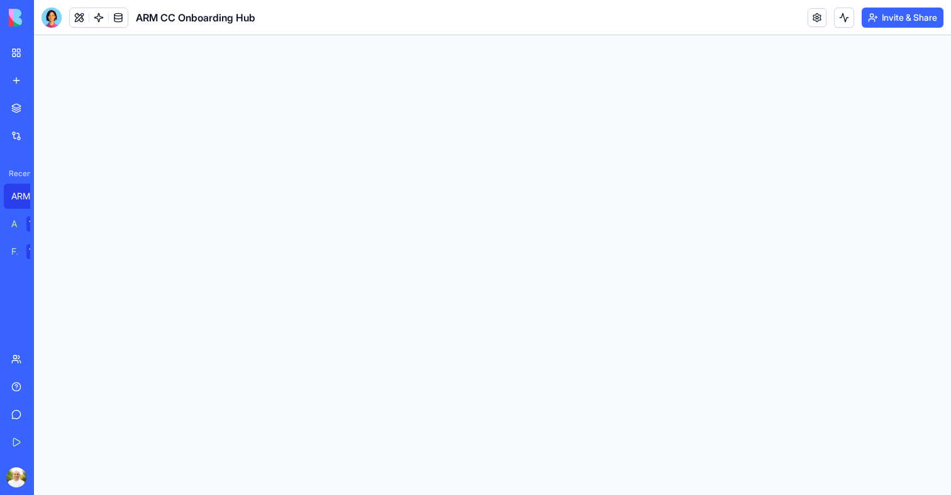 The width and height of the screenshot is (951, 495). I want to click on img: logo, so click(48, 18).